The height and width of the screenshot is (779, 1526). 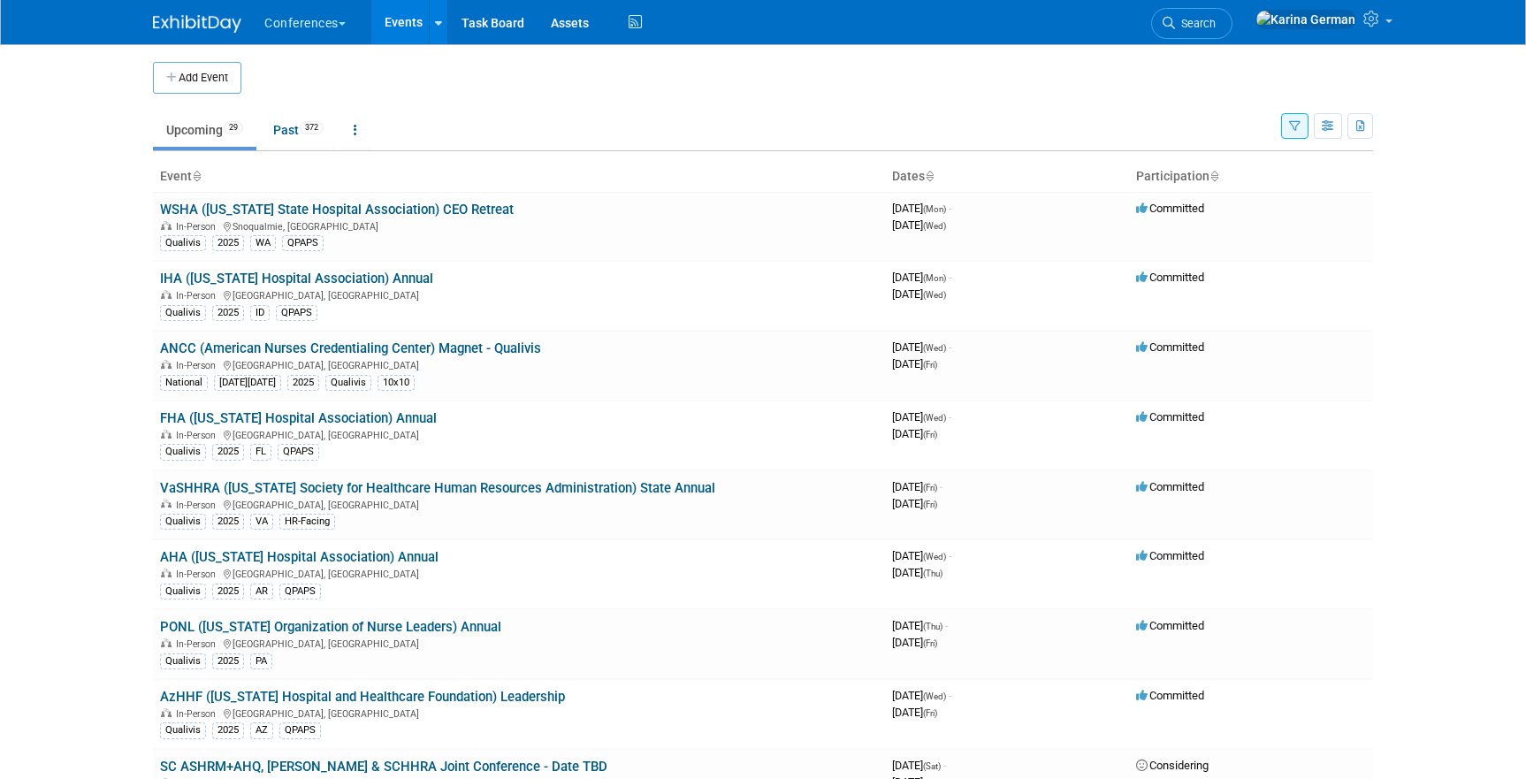 I want to click on div: National, so click(x=184, y=383).